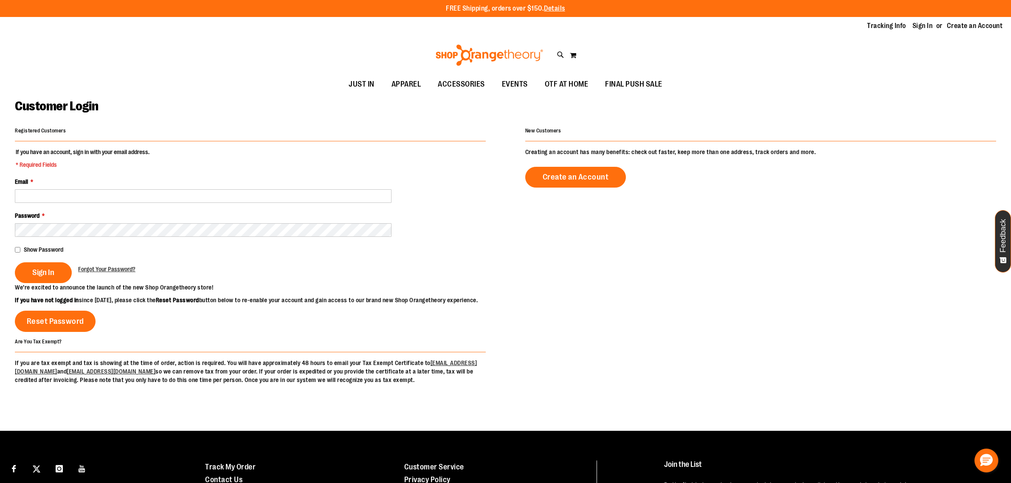 The width and height of the screenshot is (1011, 483). I want to click on span: Password, so click(27, 216).